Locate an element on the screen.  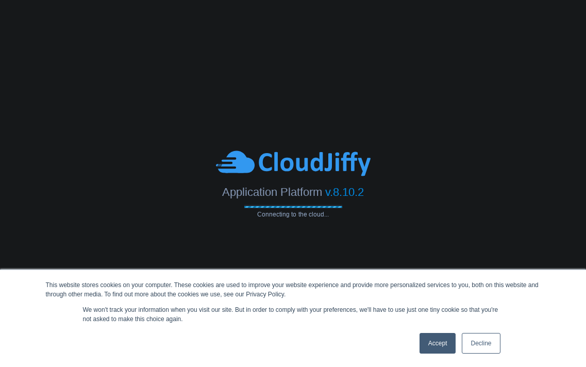
div: This website stores cookies on your computer. These cookies are used to improve your website expe... is located at coordinates (293, 290).